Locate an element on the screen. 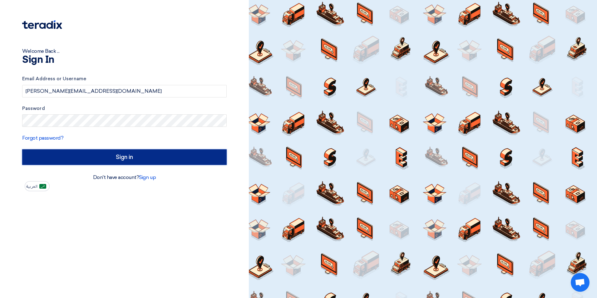  label: Password is located at coordinates (124, 108).